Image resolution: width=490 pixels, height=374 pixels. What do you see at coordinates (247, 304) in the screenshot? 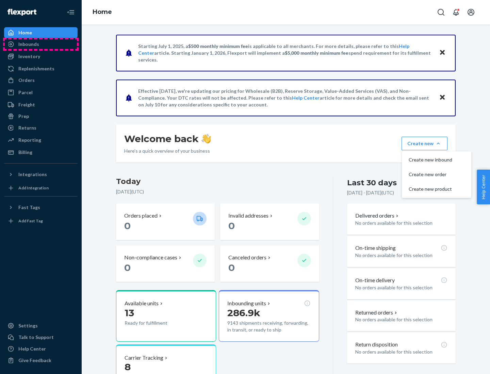
I see `p: Inbounding units` at bounding box center [247, 304].